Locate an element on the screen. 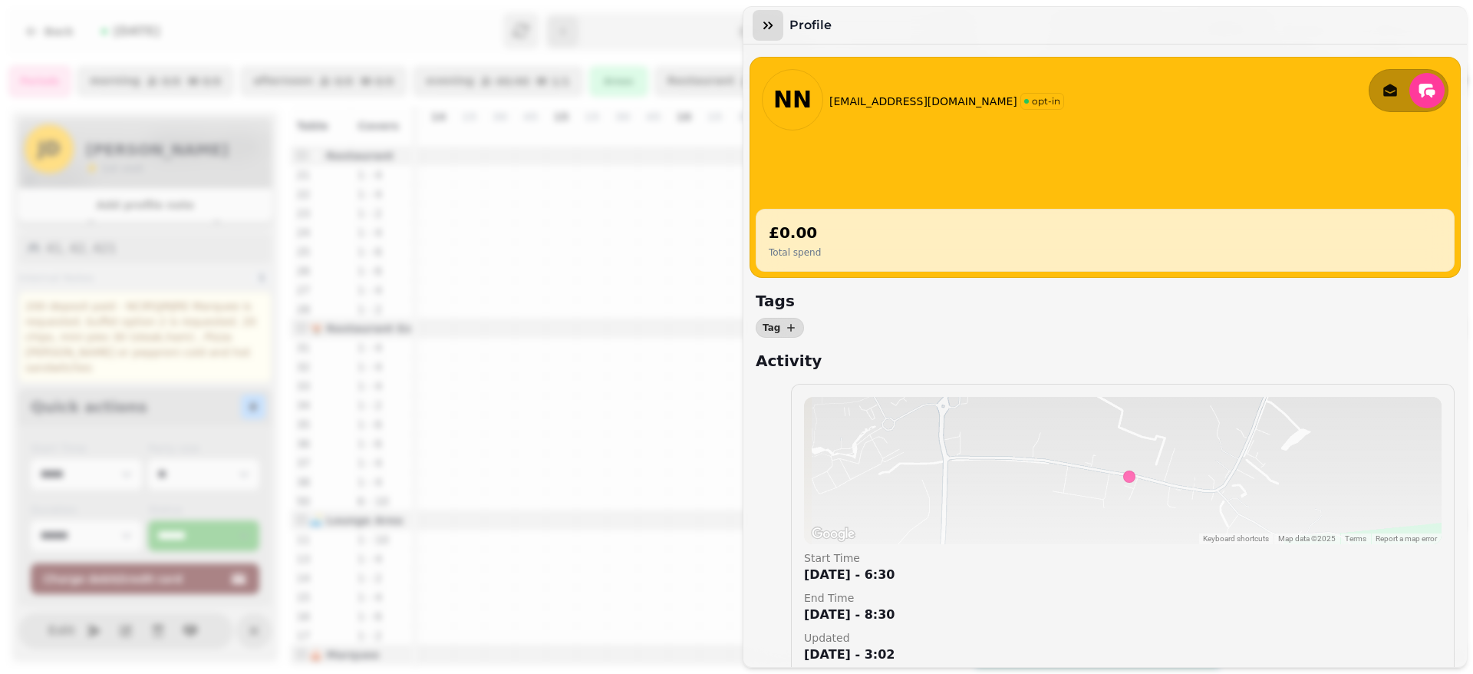  a: Open this area in Google Maps (opens a new window) is located at coordinates (833, 534).